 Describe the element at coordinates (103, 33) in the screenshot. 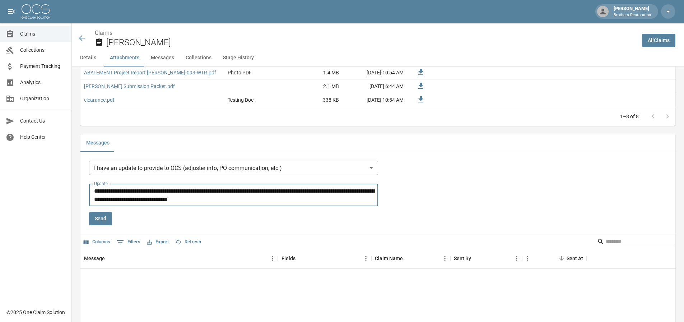

I see `a: Claims` at that location.